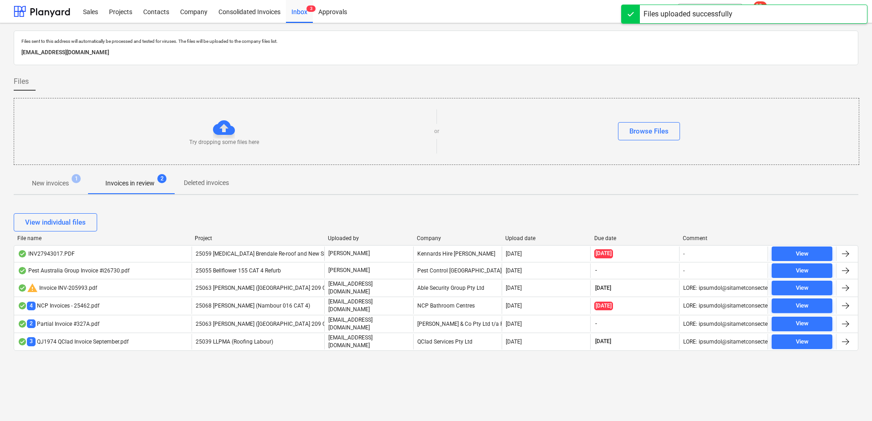 The image size is (872, 421). What do you see at coordinates (102, 238) in the screenshot?
I see `div: File name` at bounding box center [102, 238].